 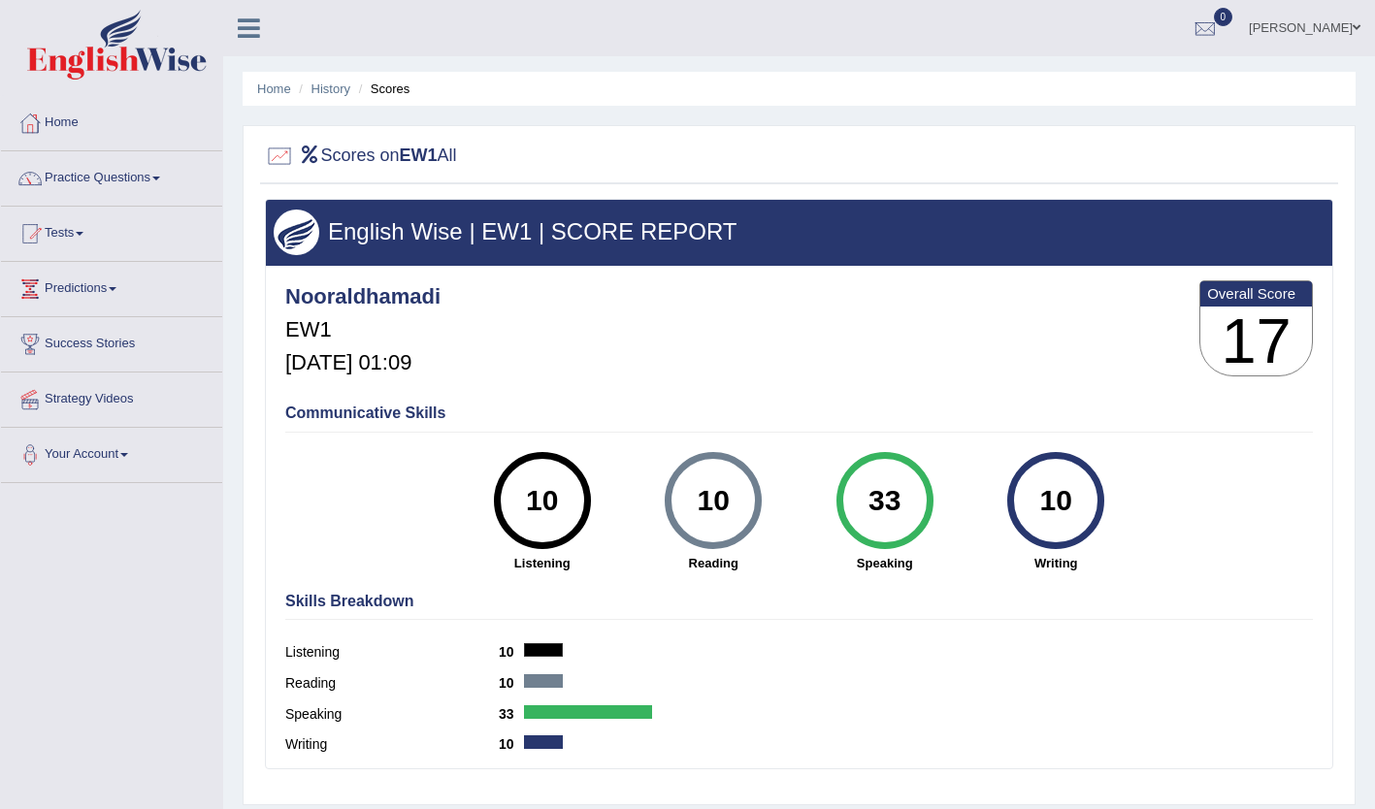 I want to click on img: wings.png, so click(x=296, y=232).